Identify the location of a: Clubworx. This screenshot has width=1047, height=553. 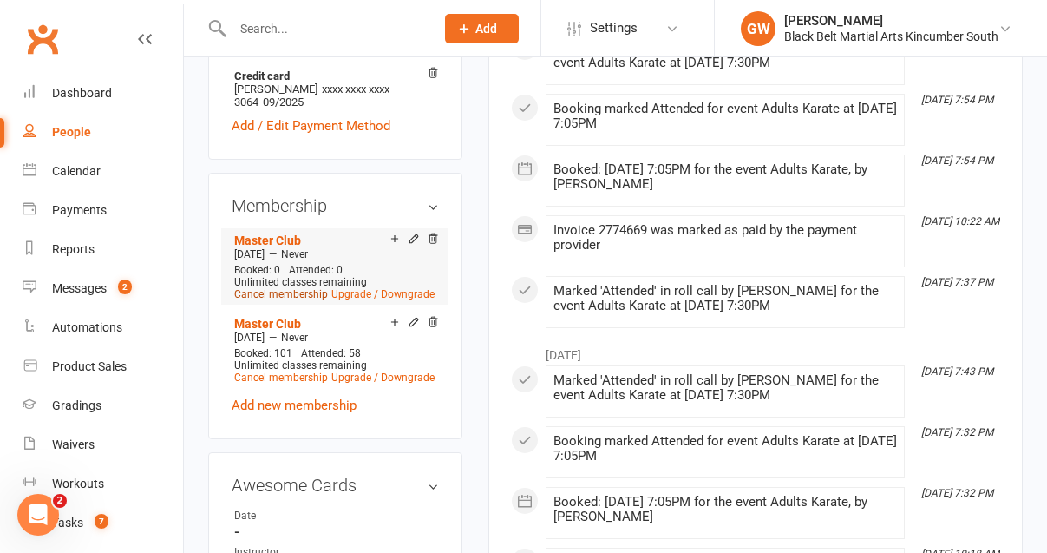
(43, 39).